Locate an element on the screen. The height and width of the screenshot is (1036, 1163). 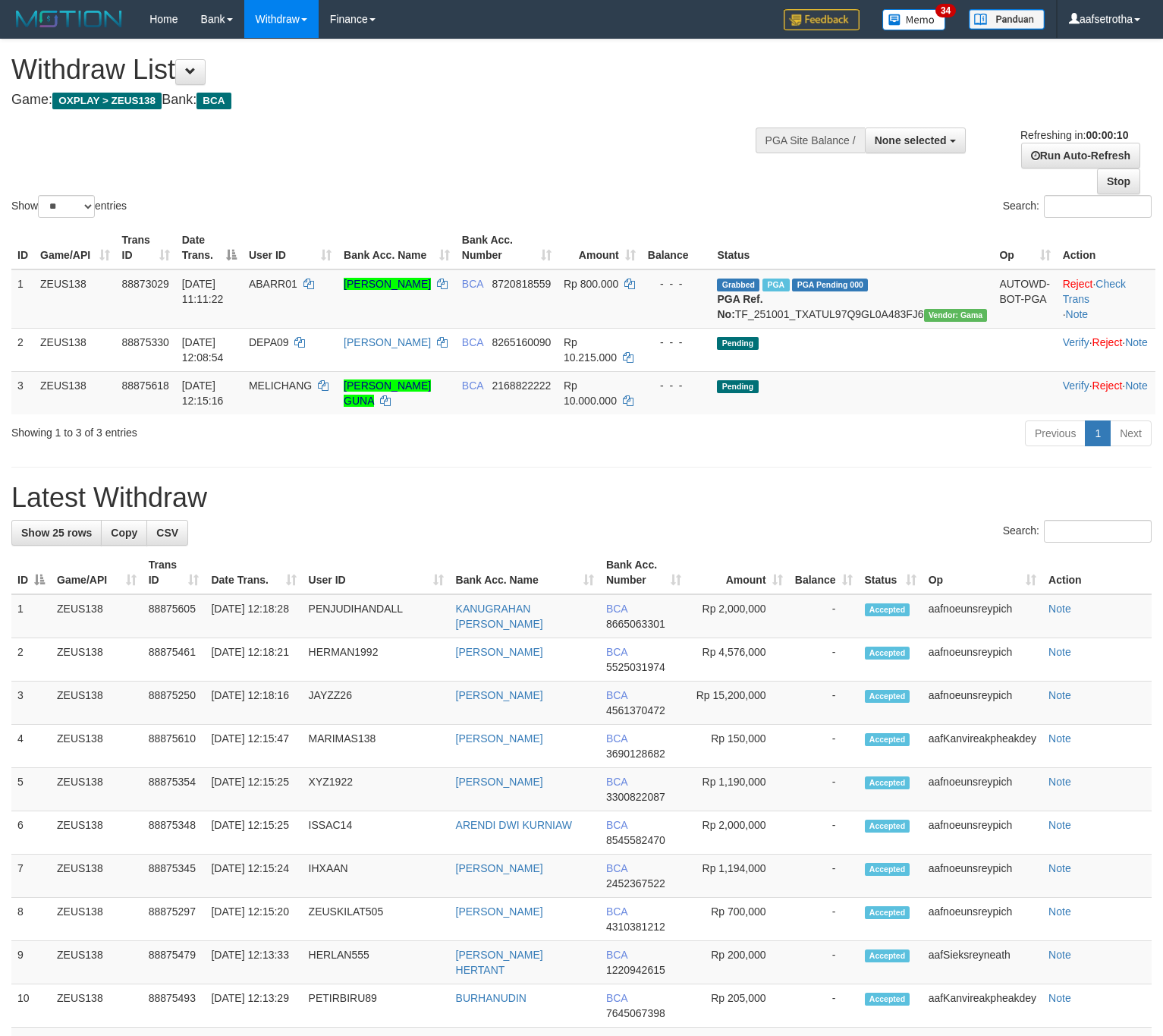
td: JAYZZ26 is located at coordinates (376, 703).